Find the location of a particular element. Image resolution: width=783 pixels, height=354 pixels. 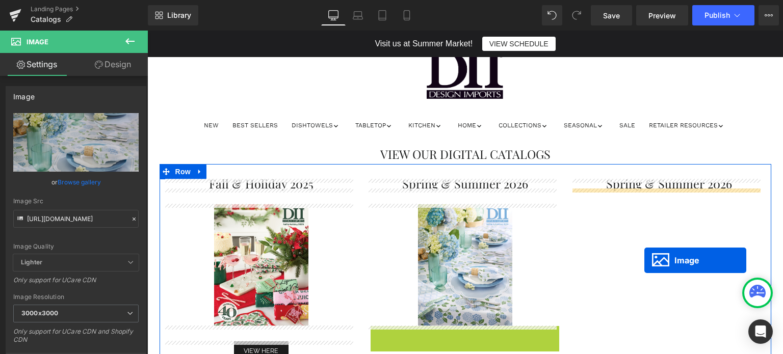

a: Preview is located at coordinates (662, 15).